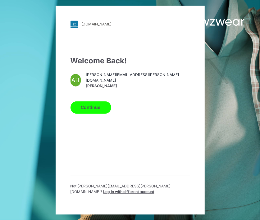 This screenshot has width=260, height=220. I want to click on div: Welcome Back!, so click(130, 61).